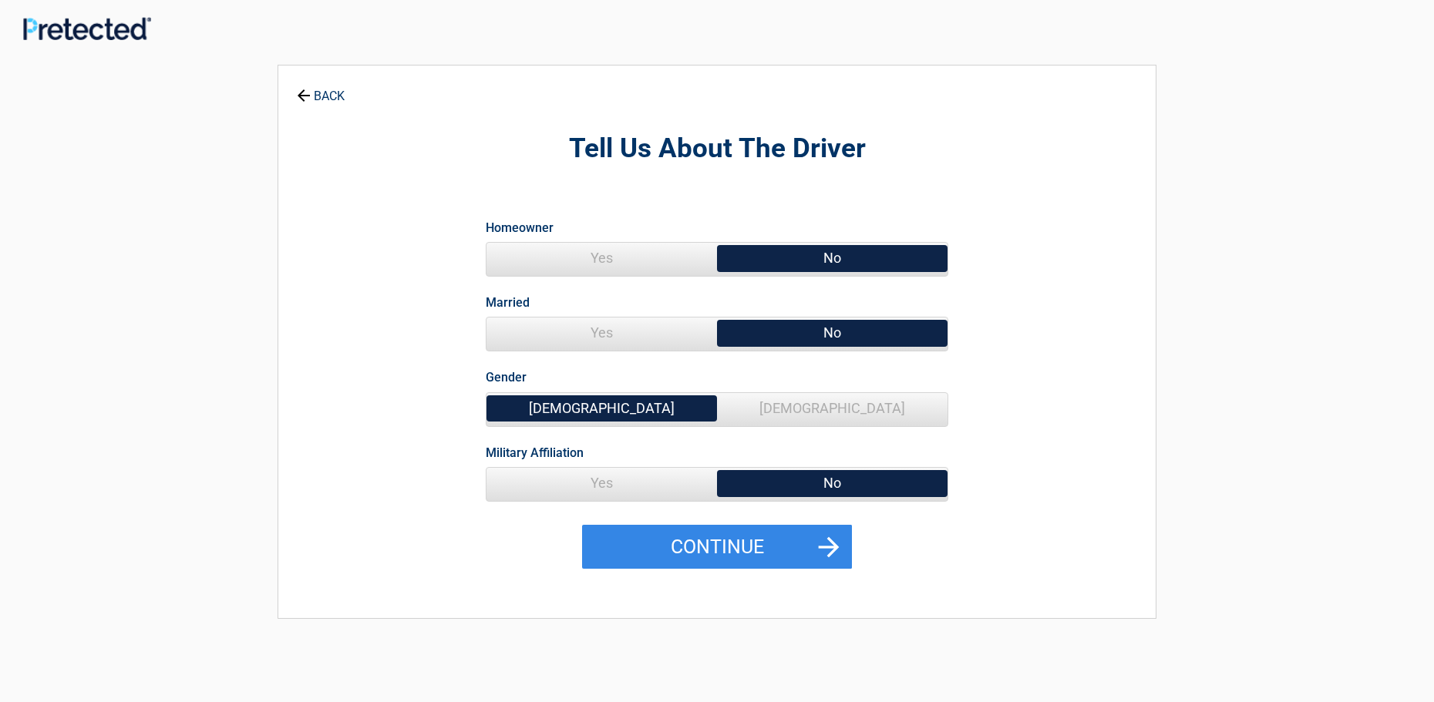 The image size is (1434, 702). Describe the element at coordinates (506, 377) in the screenshot. I see `label: Gender` at that location.